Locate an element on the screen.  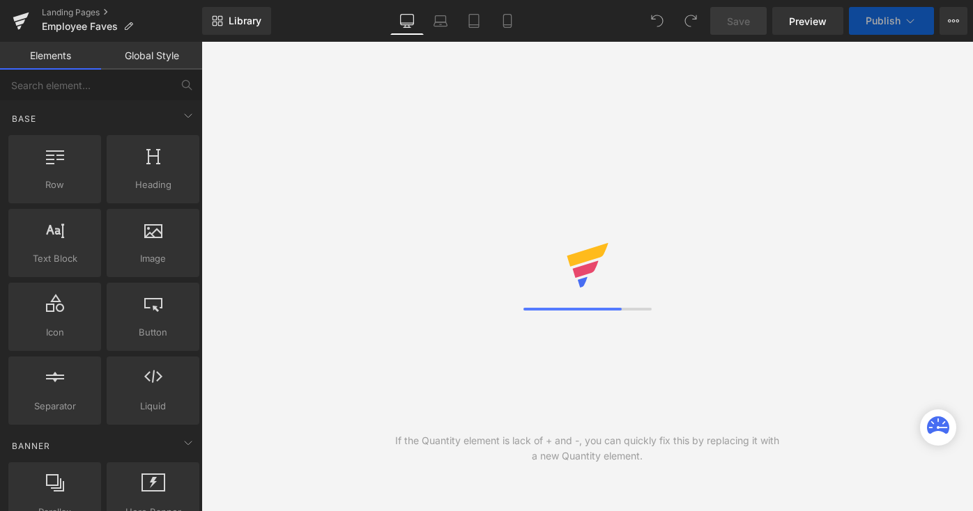
span: Text Block is located at coordinates (54, 259).